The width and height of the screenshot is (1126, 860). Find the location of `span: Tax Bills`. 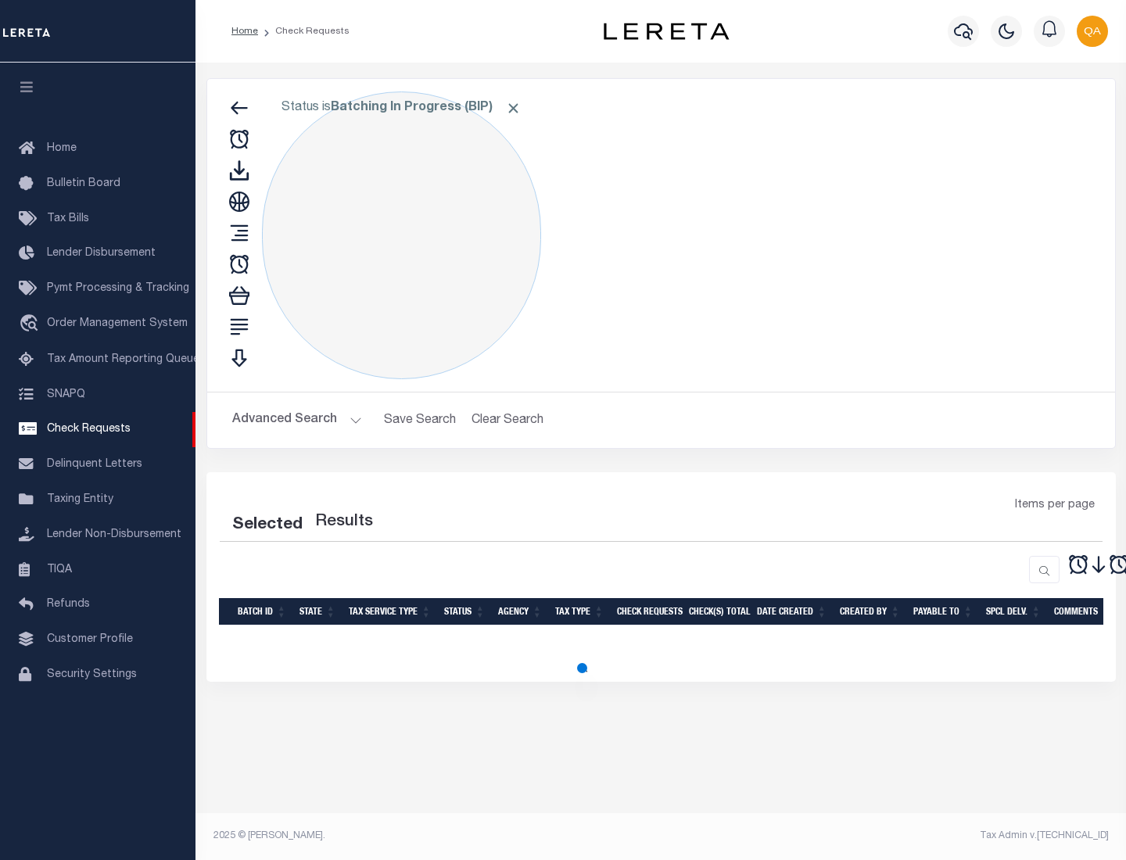

span: Tax Bills is located at coordinates (68, 219).